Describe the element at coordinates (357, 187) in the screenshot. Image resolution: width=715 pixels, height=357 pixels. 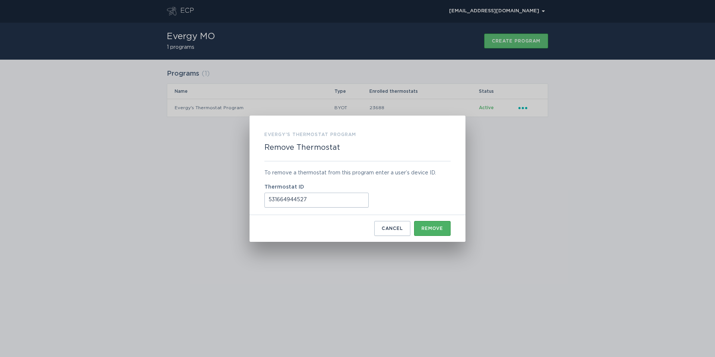
I see `label: Thermostat ID` at that location.